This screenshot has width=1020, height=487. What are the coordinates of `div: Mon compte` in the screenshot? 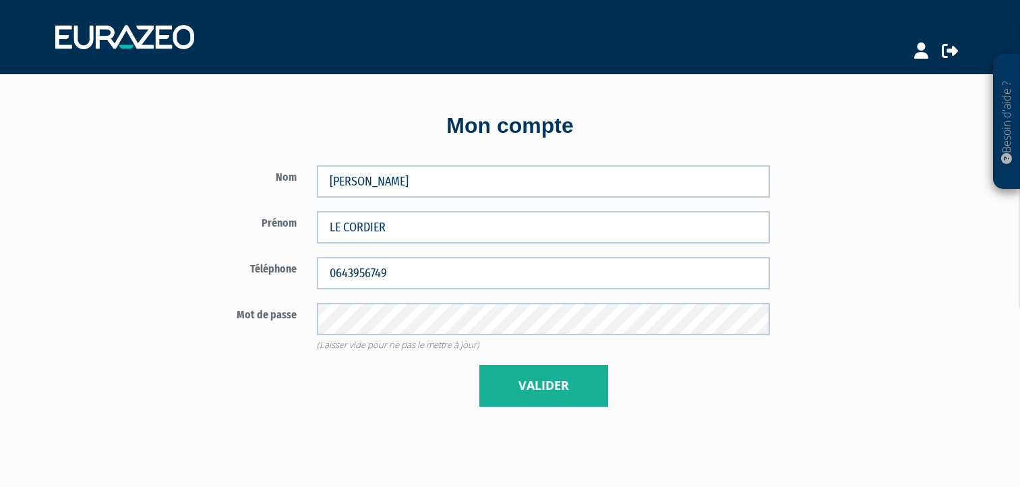 It's located at (510, 126).